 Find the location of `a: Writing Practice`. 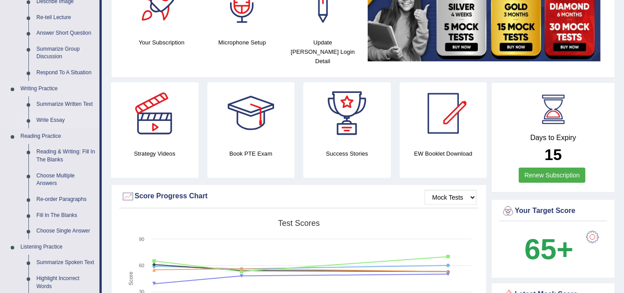

a: Writing Practice is located at coordinates (58, 89).